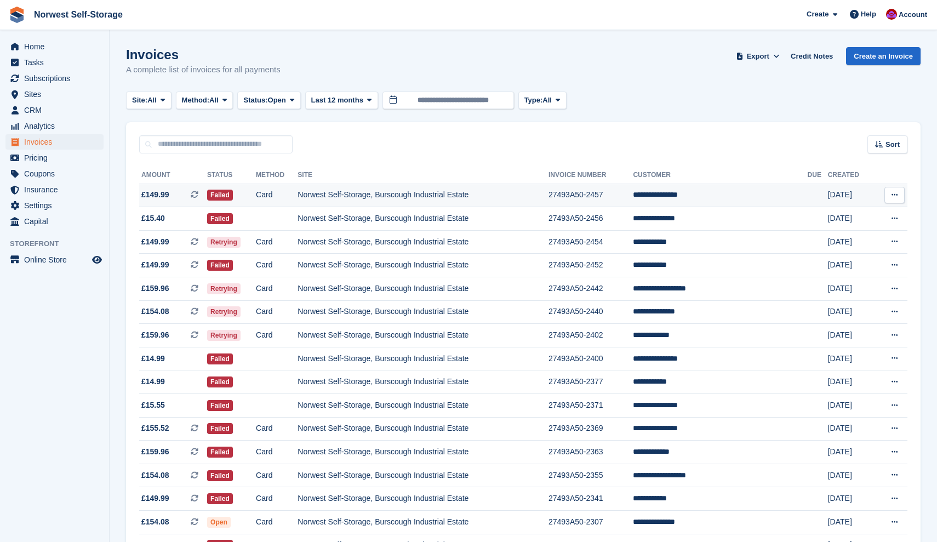  What do you see at coordinates (423, 175) in the screenshot?
I see `th: Site` at bounding box center [423, 175].